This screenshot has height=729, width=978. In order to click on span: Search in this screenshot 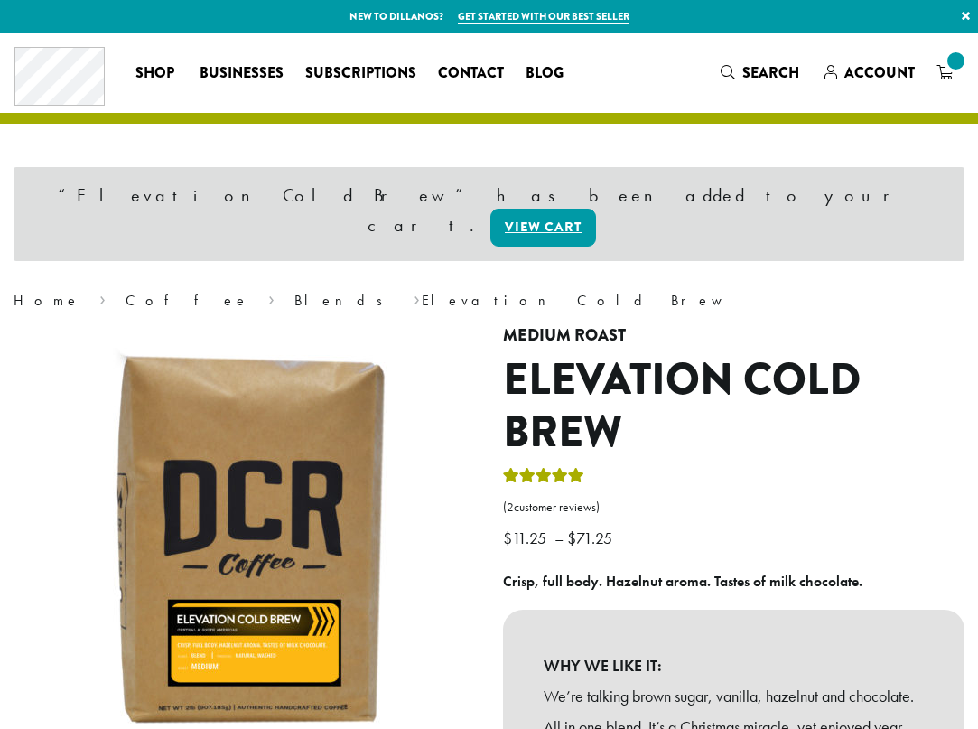, I will do `click(770, 72)`.